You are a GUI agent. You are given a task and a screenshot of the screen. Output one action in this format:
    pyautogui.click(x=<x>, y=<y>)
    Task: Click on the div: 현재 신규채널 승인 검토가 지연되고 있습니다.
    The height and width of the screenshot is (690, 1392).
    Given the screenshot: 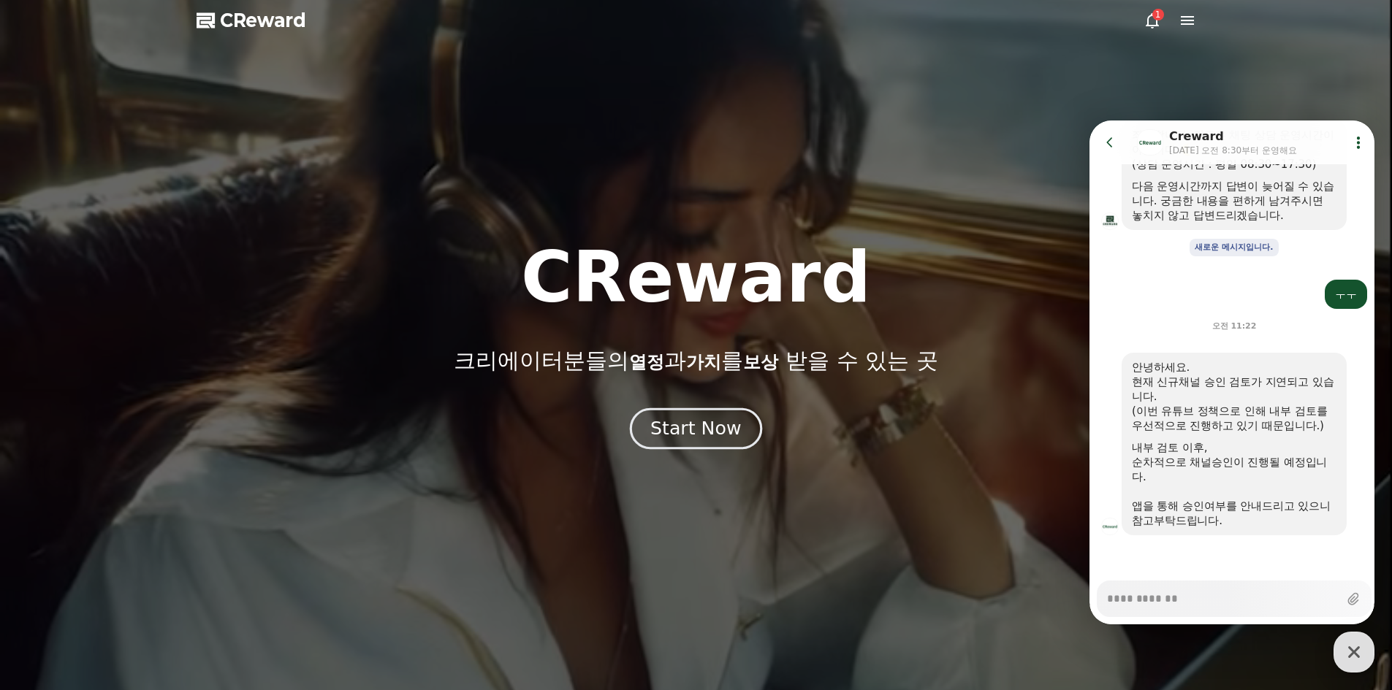 What is the action you would take?
    pyautogui.click(x=145, y=269)
    